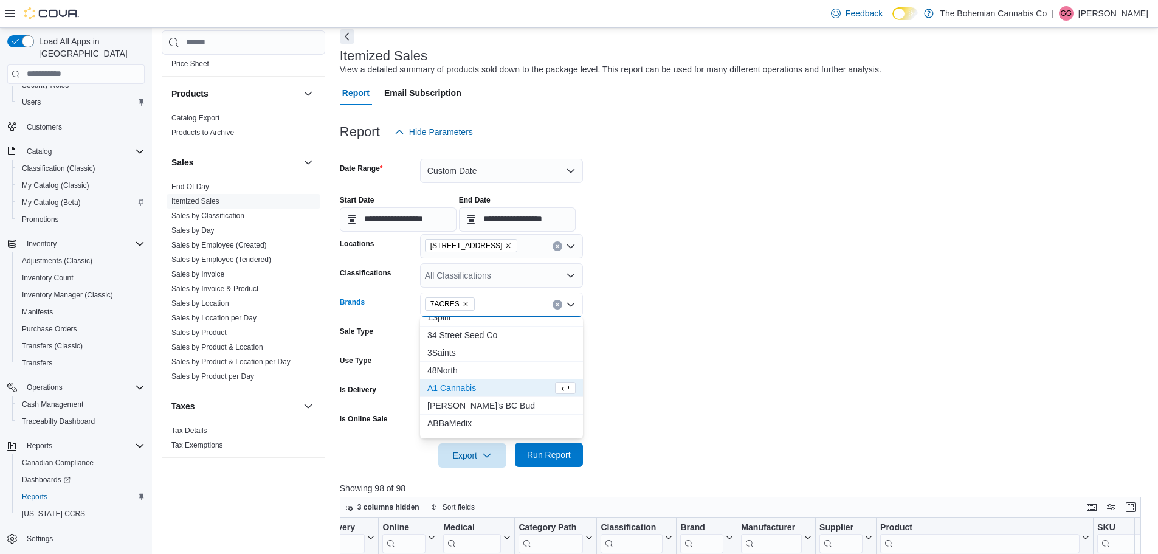  What do you see at coordinates (1066, 13) in the screenshot?
I see `span: GG` at bounding box center [1066, 13].